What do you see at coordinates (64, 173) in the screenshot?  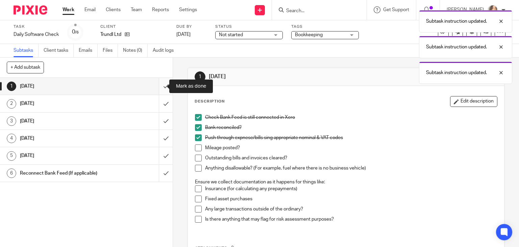 I see `h1: Reconnect Bank Feed (If applicable)` at bounding box center [64, 173].